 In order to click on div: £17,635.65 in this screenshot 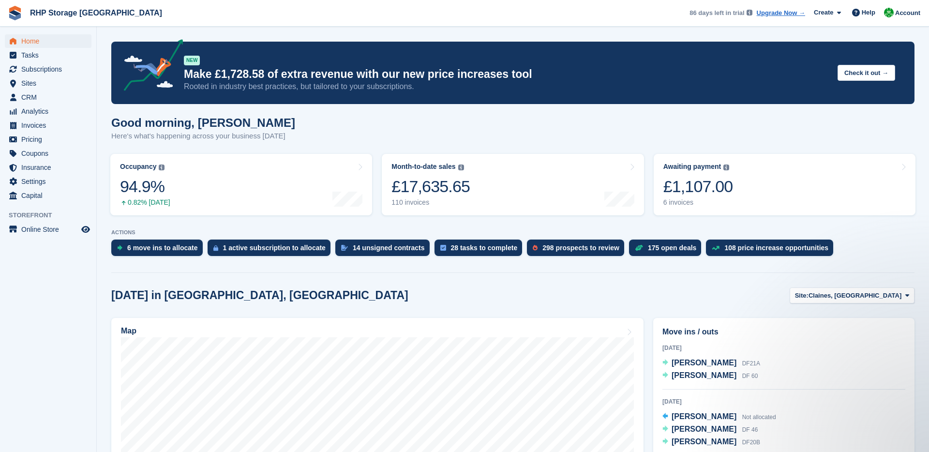, I will do `click(431, 186)`.